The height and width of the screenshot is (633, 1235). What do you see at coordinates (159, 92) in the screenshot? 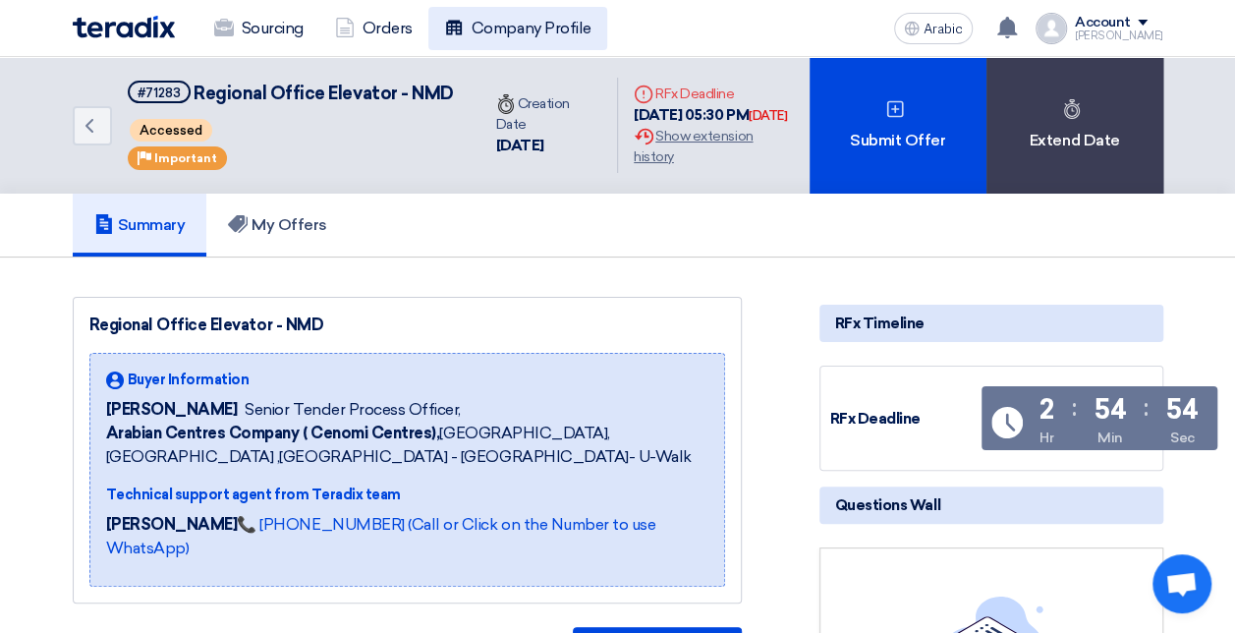
I see `div: #71283` at bounding box center [159, 92].